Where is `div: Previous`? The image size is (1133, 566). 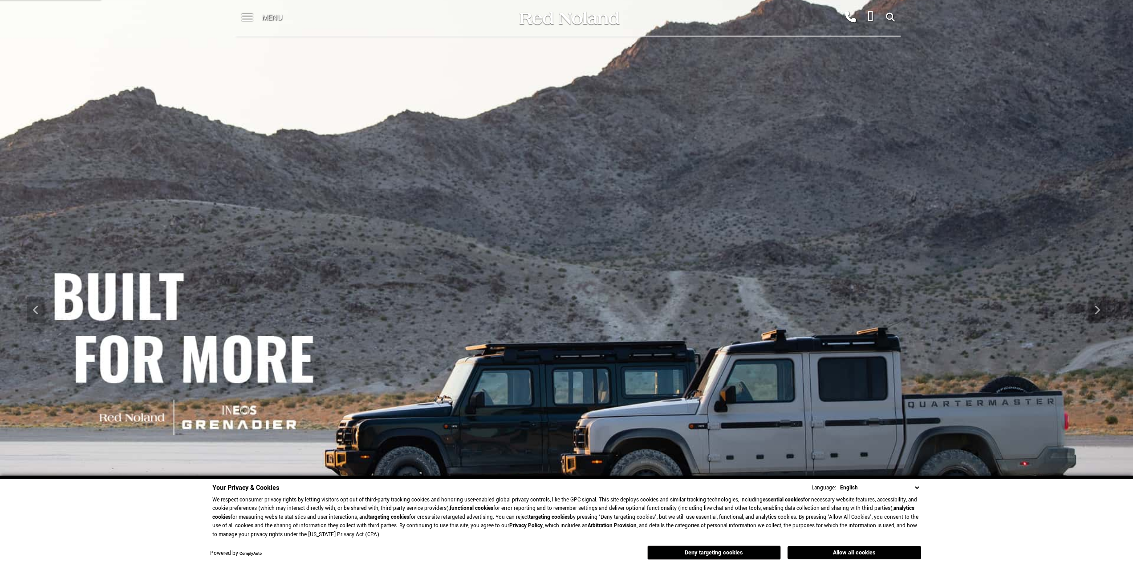 div: Previous is located at coordinates (36, 310).